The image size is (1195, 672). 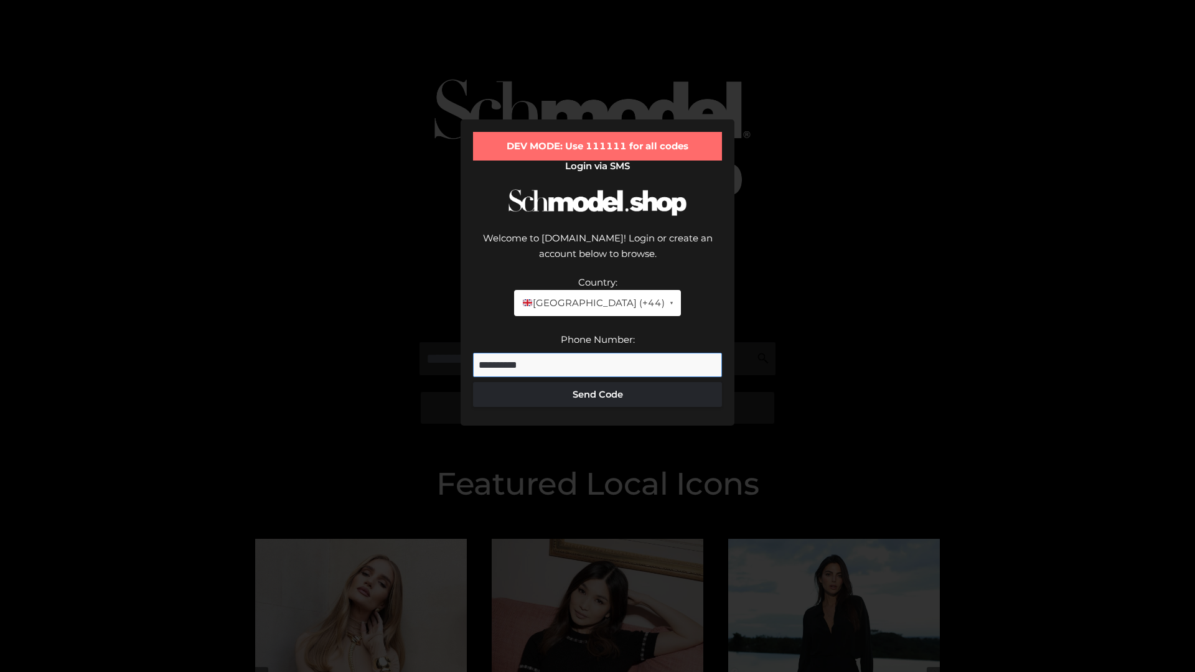 I want to click on button: Send Code, so click(x=598, y=395).